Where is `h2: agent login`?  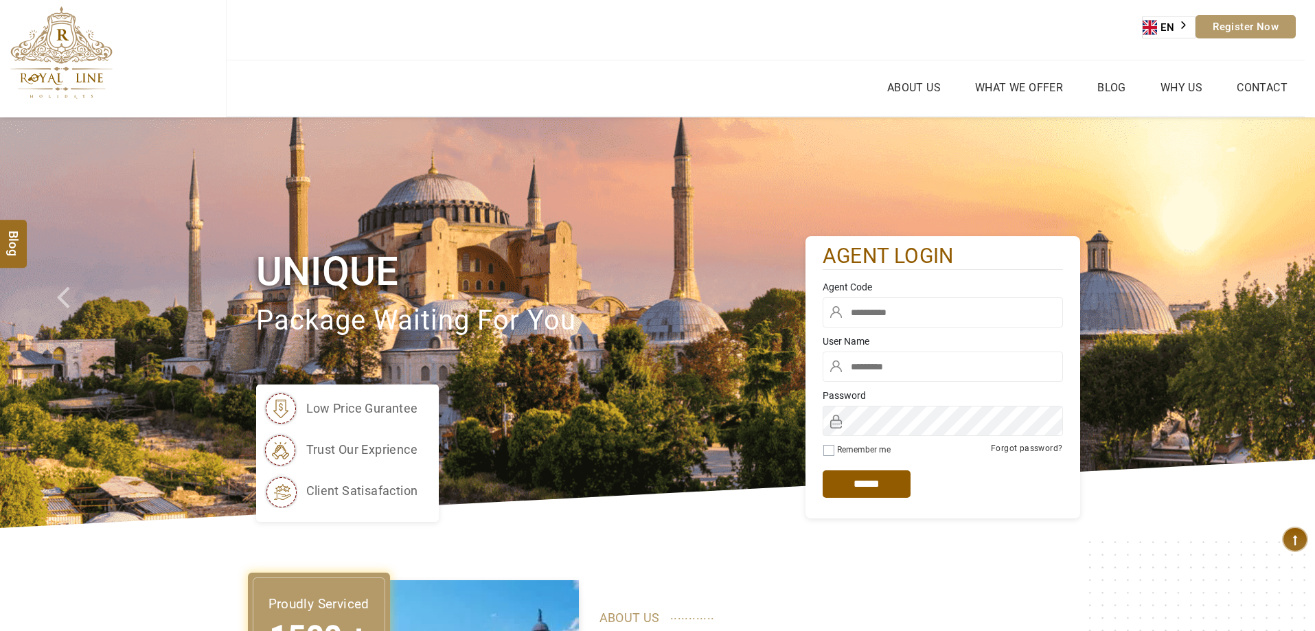
h2: agent login is located at coordinates (943, 256).